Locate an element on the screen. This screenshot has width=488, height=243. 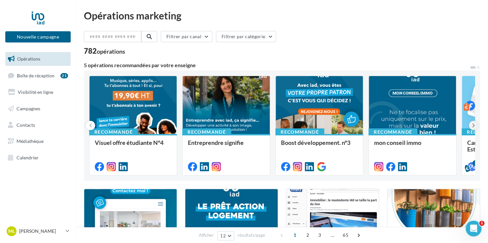
a: Contacts is located at coordinates (38, 125).